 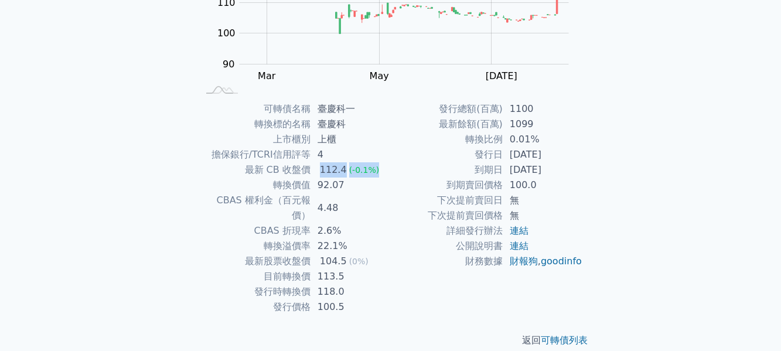 What do you see at coordinates (446, 155) in the screenshot?
I see `td: 發行日` at bounding box center [446, 155].